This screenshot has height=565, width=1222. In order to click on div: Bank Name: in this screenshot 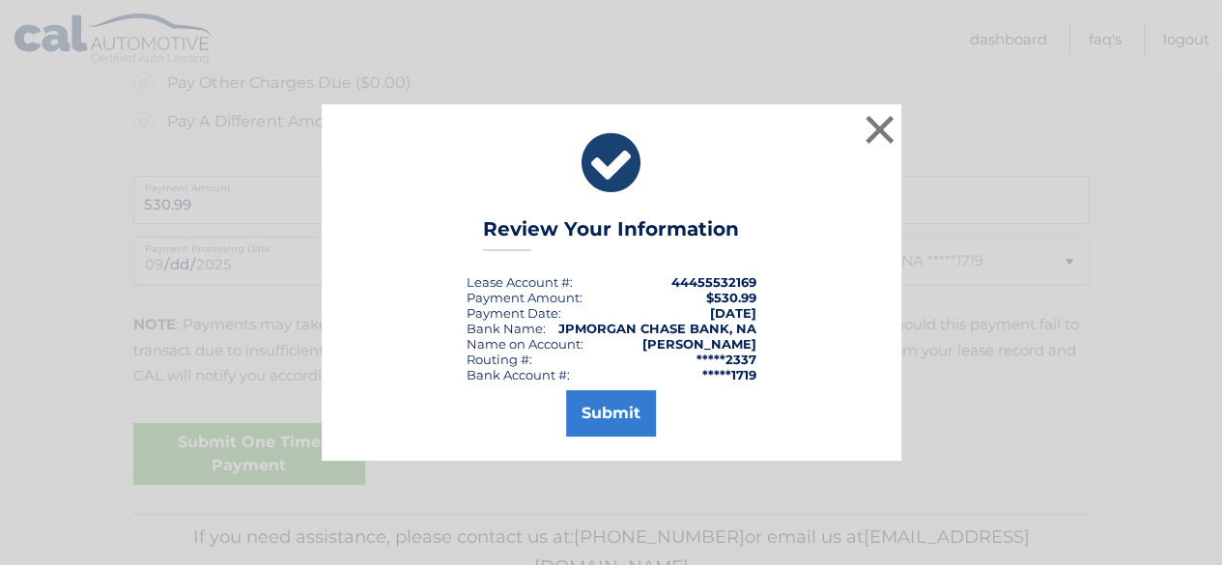, I will do `click(506, 329)`.